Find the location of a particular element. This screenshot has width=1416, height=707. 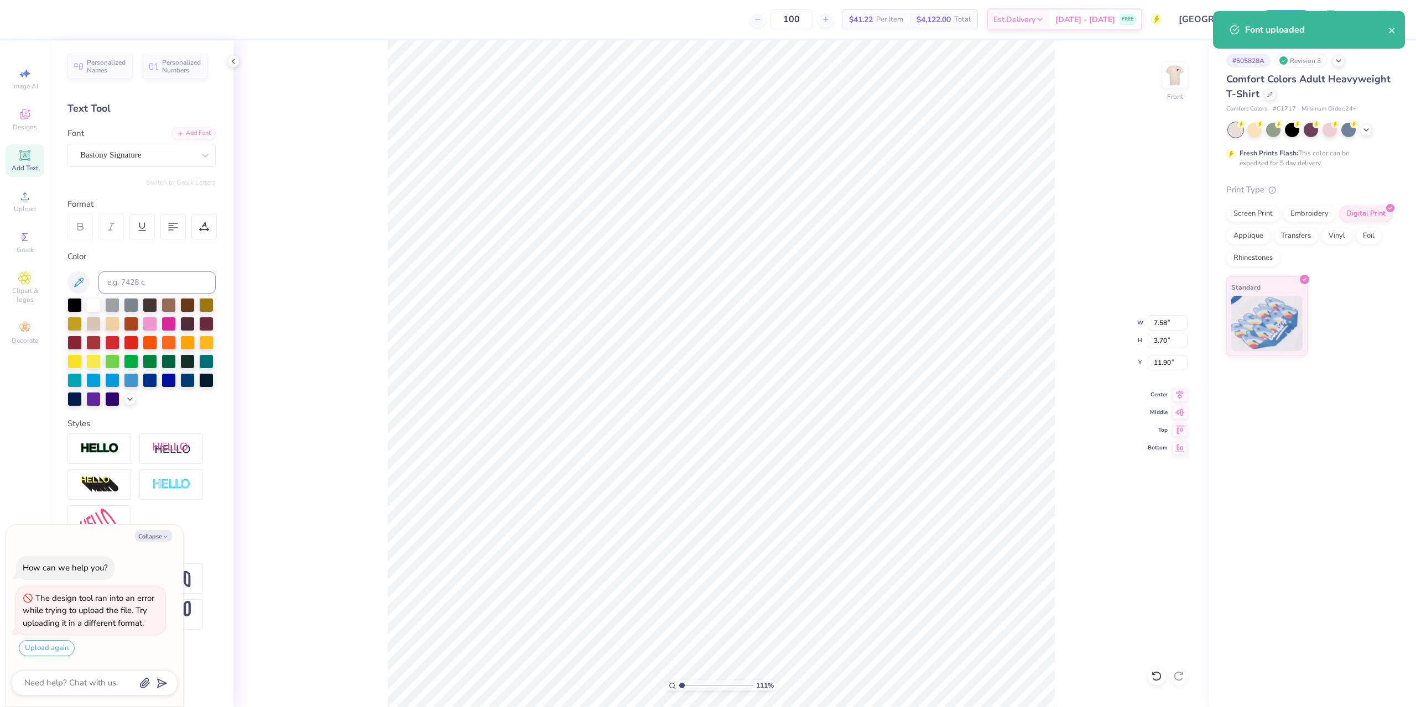

div: Font uploaded is located at coordinates (1316, 30).